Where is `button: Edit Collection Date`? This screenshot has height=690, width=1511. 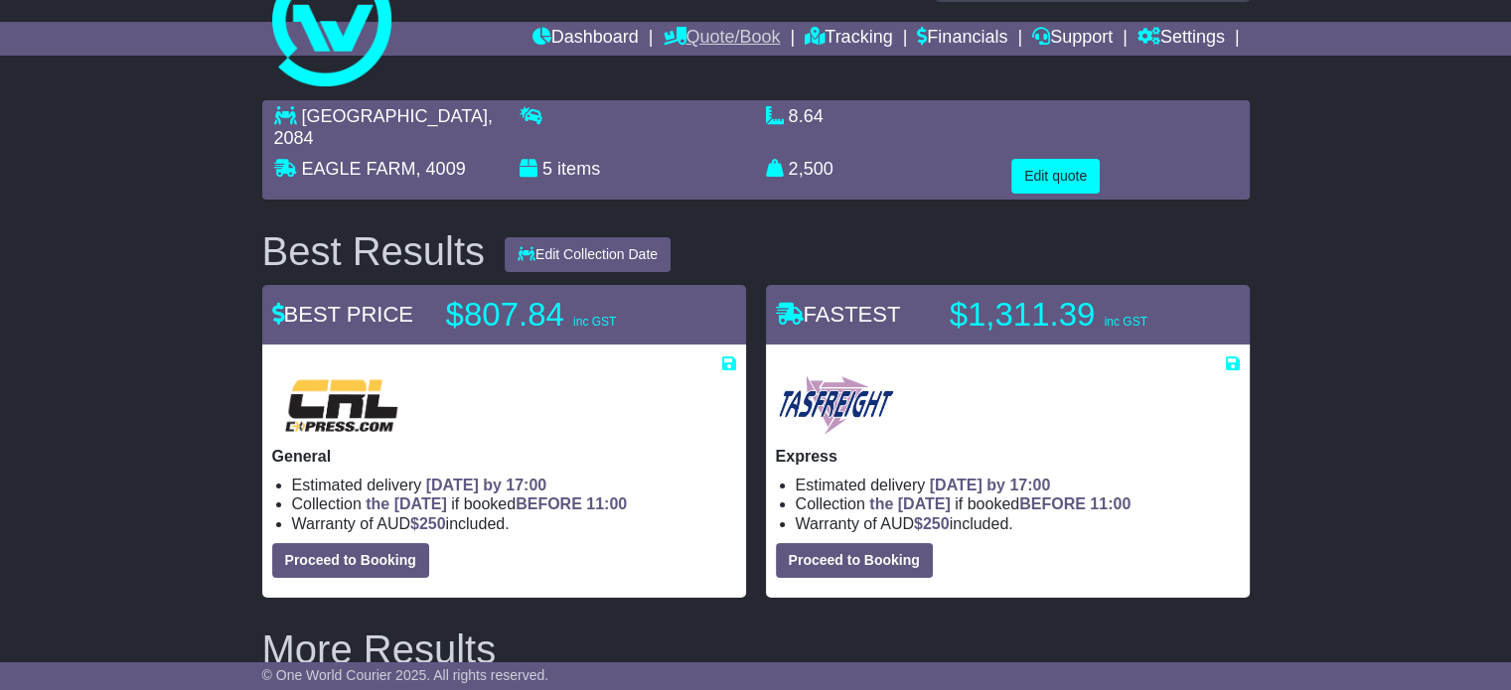 button: Edit Collection Date is located at coordinates (587, 254).